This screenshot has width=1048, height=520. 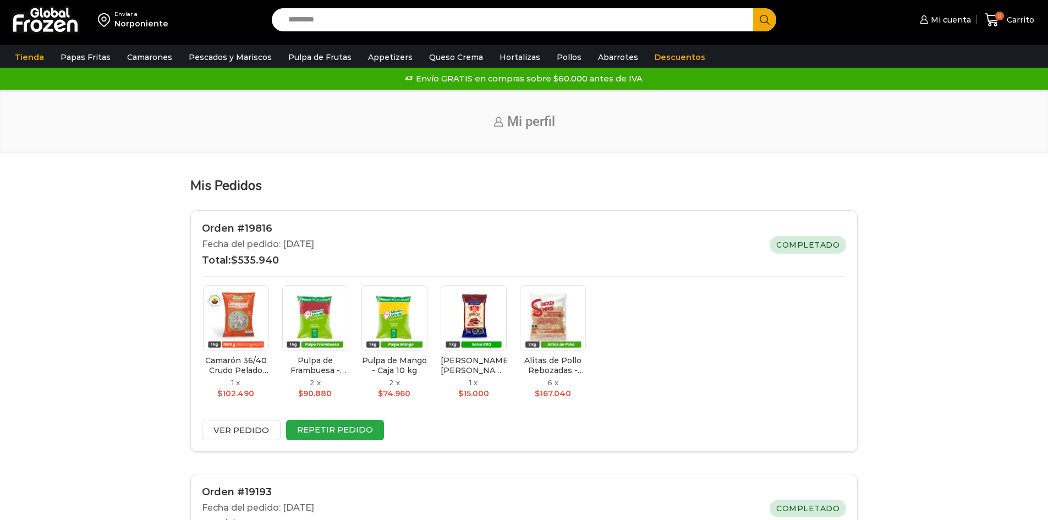 What do you see at coordinates (553, 342) in the screenshot?
I see `a: Alitas de Pollo Rebozadas - Caja 6 kg 6 x $167.040` at bounding box center [553, 342].